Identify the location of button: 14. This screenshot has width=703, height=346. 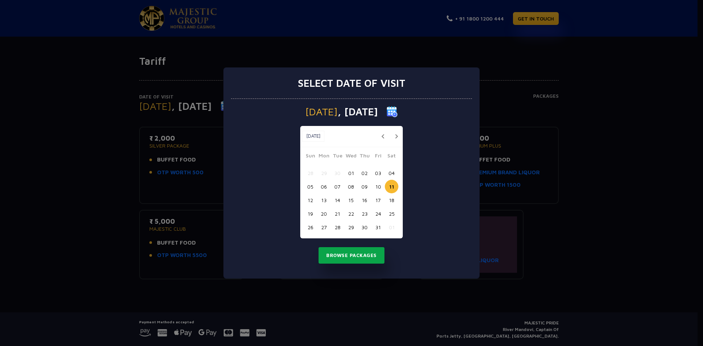
(337, 200).